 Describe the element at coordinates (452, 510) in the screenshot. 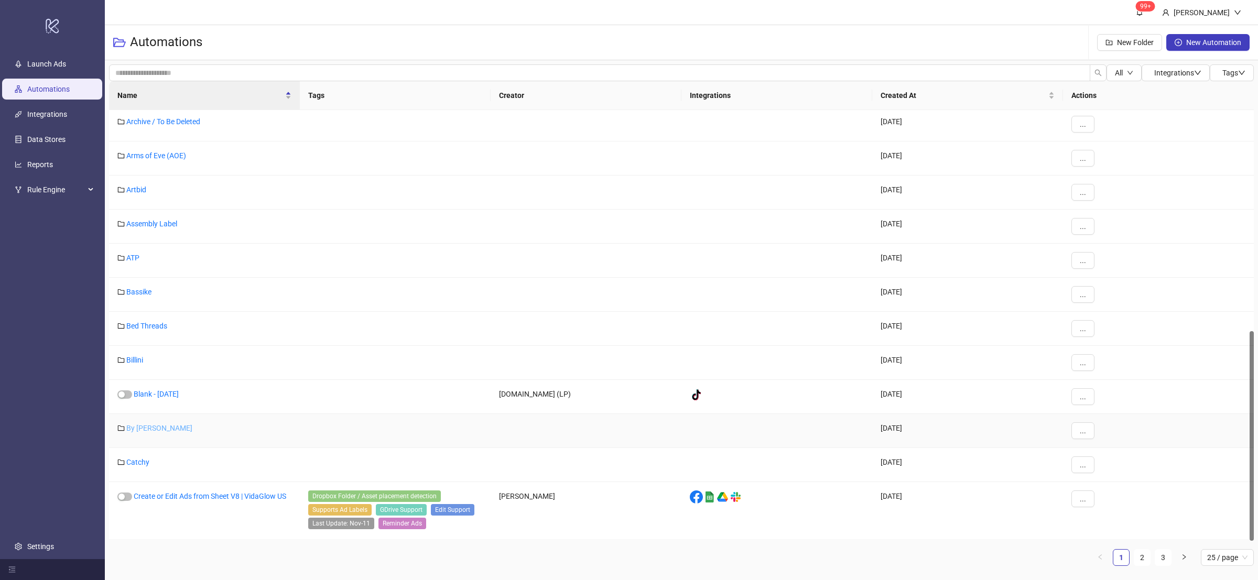

I see `span: Edit Support` at that location.